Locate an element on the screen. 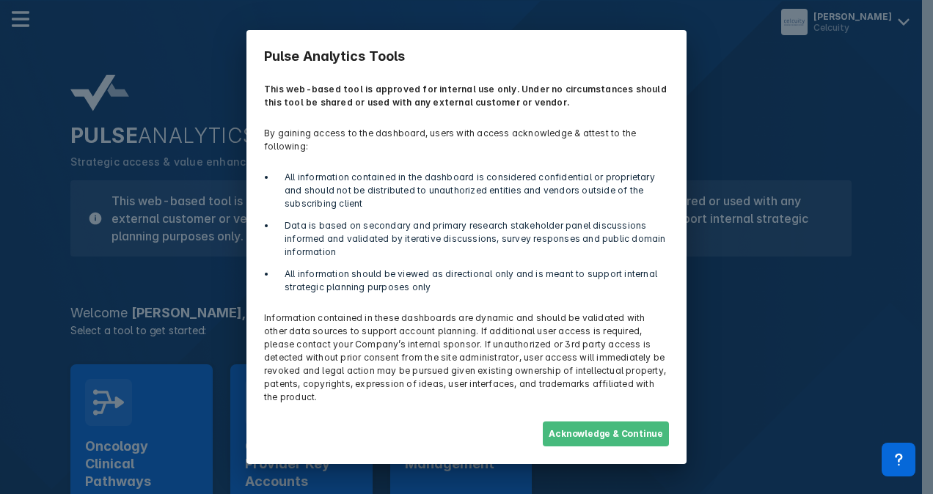 This screenshot has height=494, width=933. h3: Pulse Analytics Tools is located at coordinates (467, 56).